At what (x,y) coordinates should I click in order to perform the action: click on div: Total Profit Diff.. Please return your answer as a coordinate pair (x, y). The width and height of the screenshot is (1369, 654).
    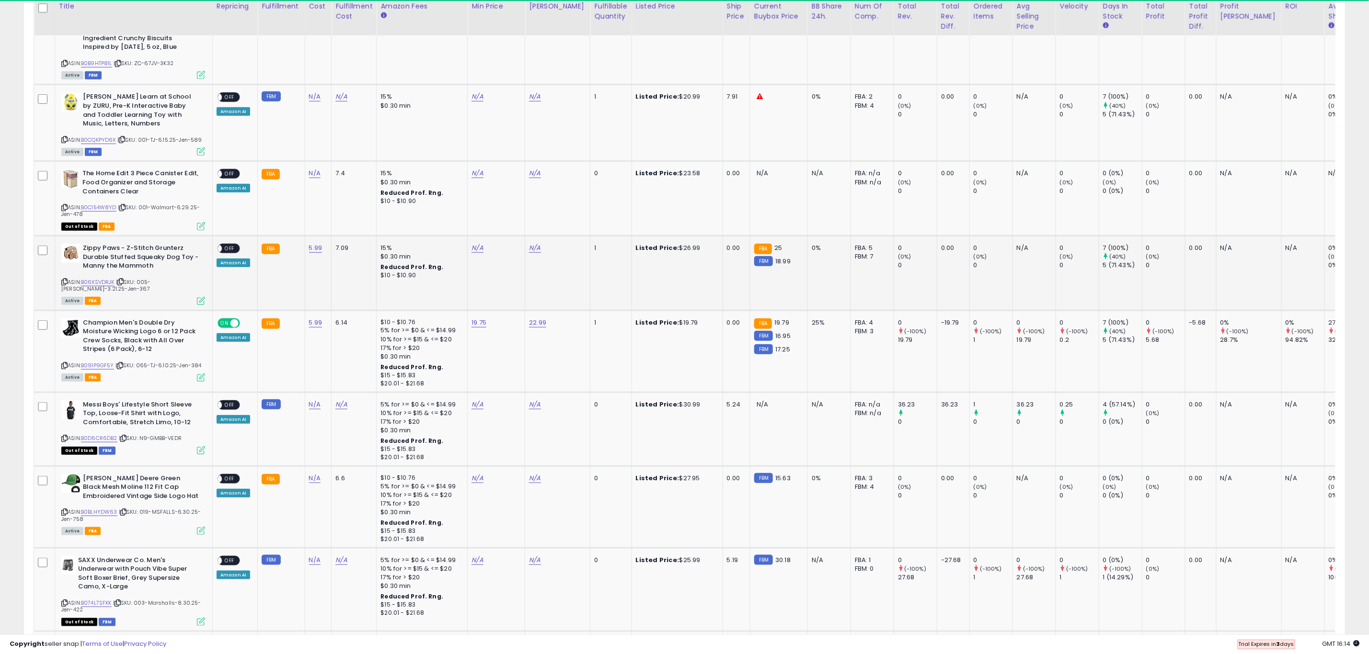
    Looking at the image, I should click on (1200, 16).